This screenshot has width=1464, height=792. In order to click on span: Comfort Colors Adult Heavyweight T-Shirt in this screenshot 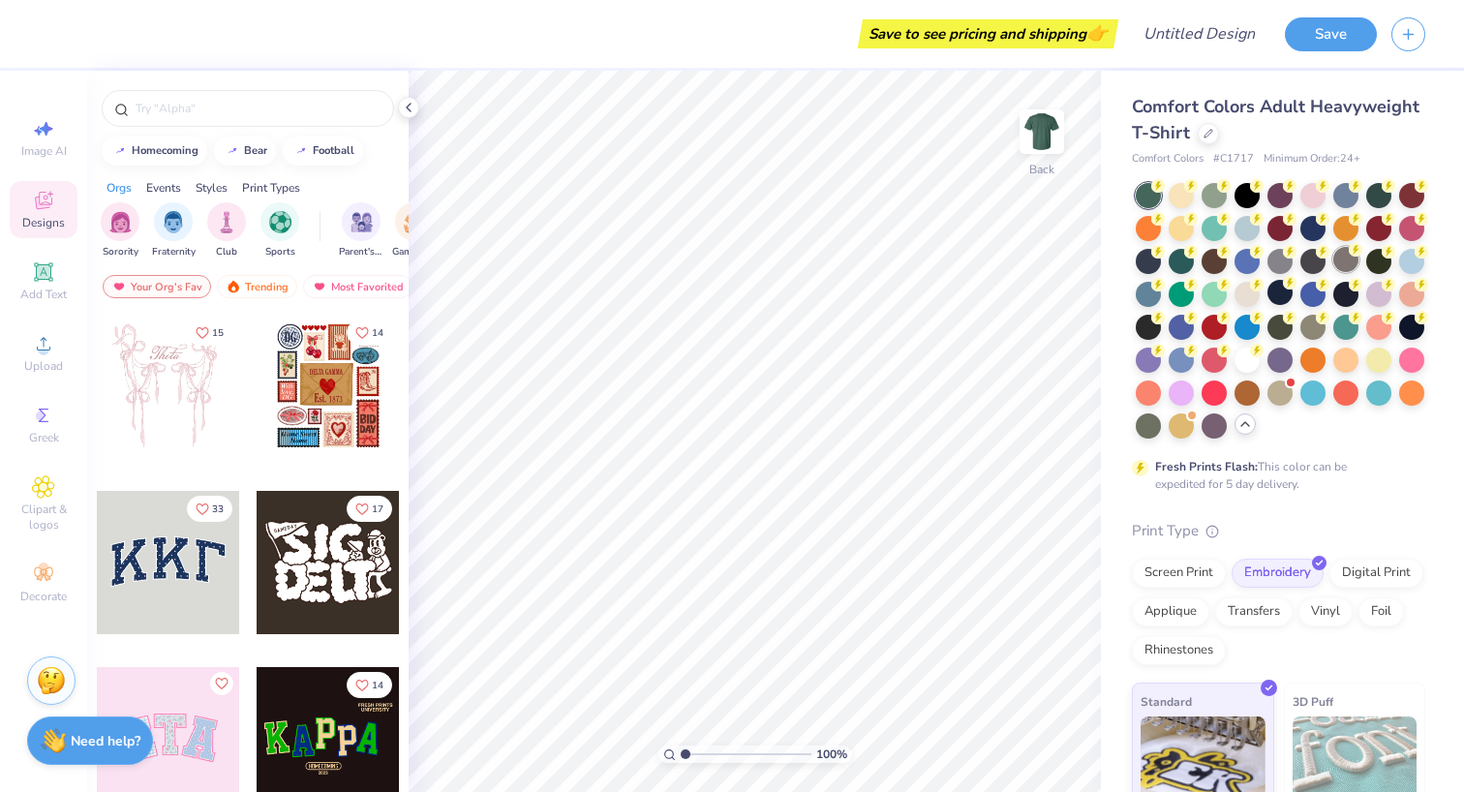, I will do `click(1275, 119)`.